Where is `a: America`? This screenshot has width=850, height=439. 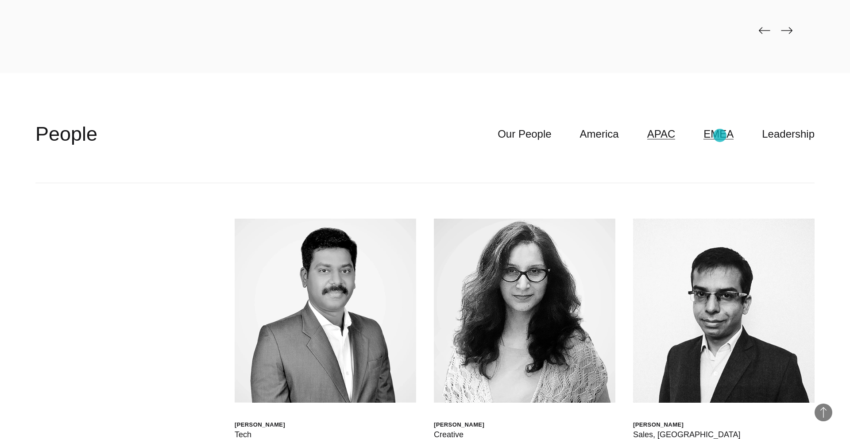
a: America is located at coordinates (599, 134).